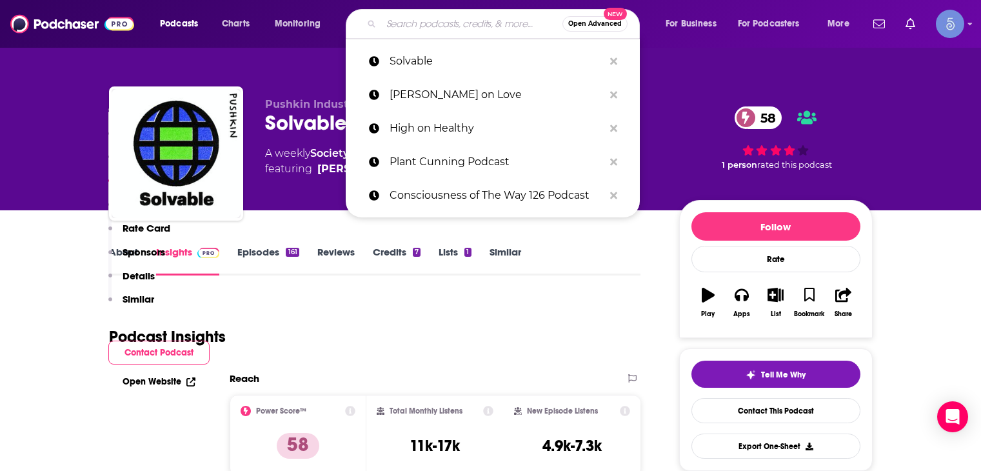 Image resolution: width=981 pixels, height=471 pixels. I want to click on img: User Profile, so click(950, 24).